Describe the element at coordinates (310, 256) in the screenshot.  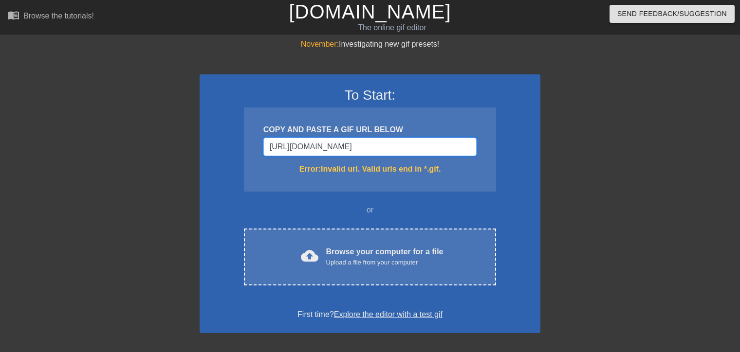
I see `span: cloud_upload` at that location.